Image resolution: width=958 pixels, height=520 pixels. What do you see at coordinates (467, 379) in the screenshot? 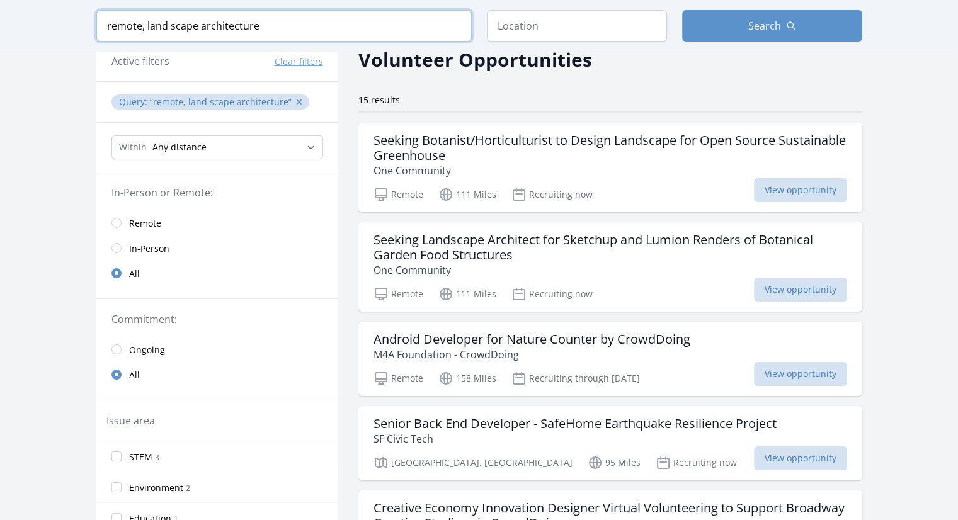
I see `p: 158 Miles` at bounding box center [467, 379].